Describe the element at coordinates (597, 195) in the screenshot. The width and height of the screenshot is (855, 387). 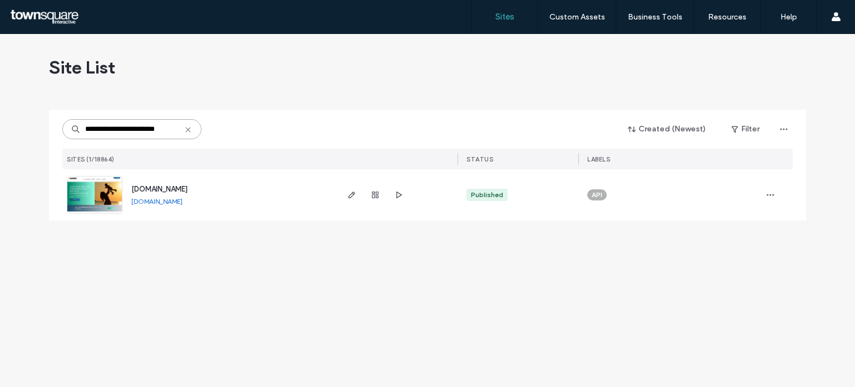
I see `span: API` at that location.